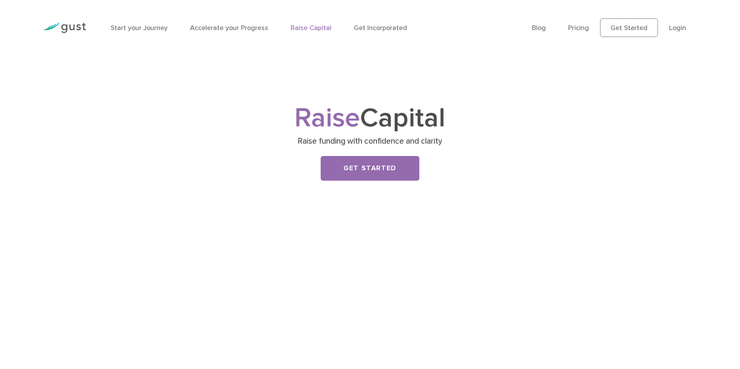 The image size is (740, 369). I want to click on a: Login, so click(678, 28).